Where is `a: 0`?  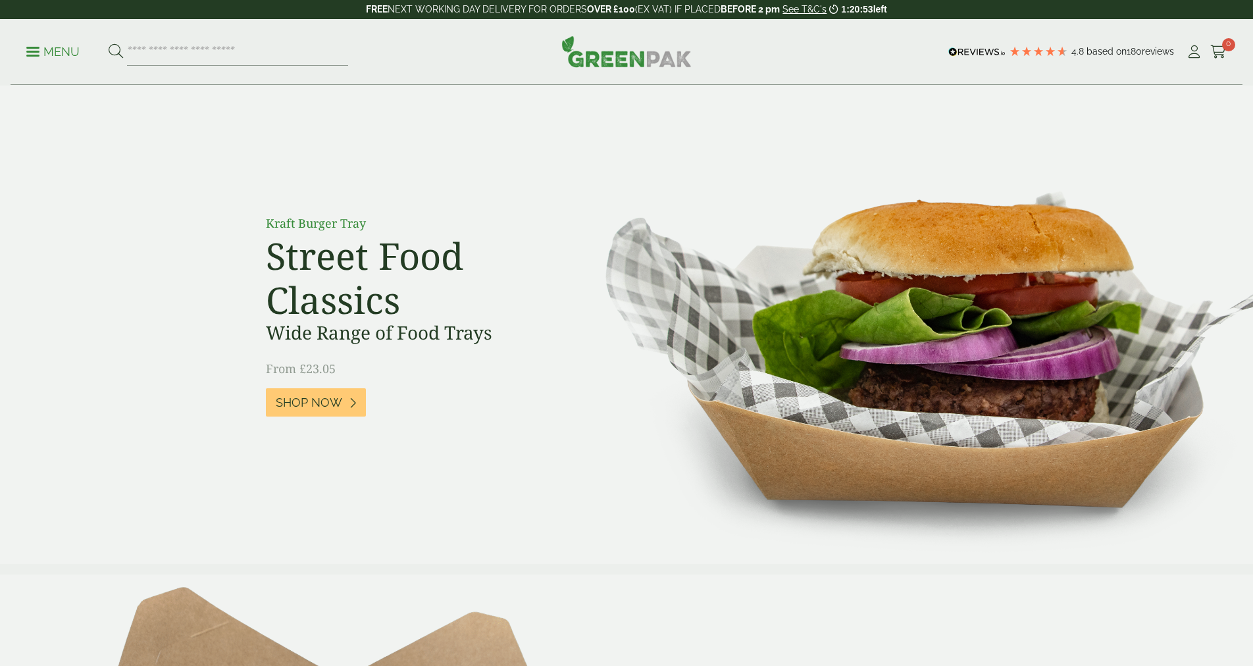
a: 0 is located at coordinates (1218, 52).